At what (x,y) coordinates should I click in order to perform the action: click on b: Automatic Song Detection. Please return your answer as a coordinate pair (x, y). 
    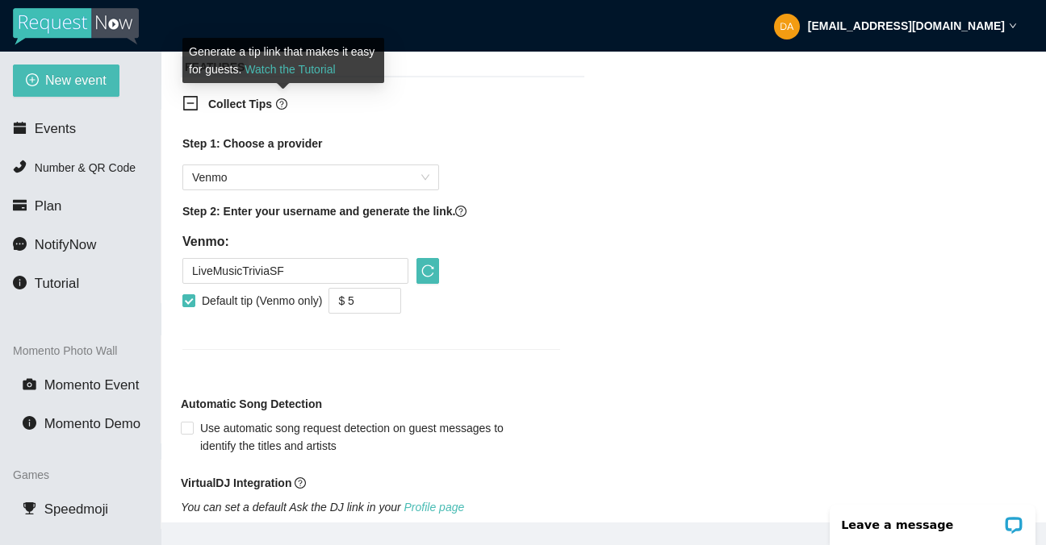
    Looking at the image, I should click on (251, 404).